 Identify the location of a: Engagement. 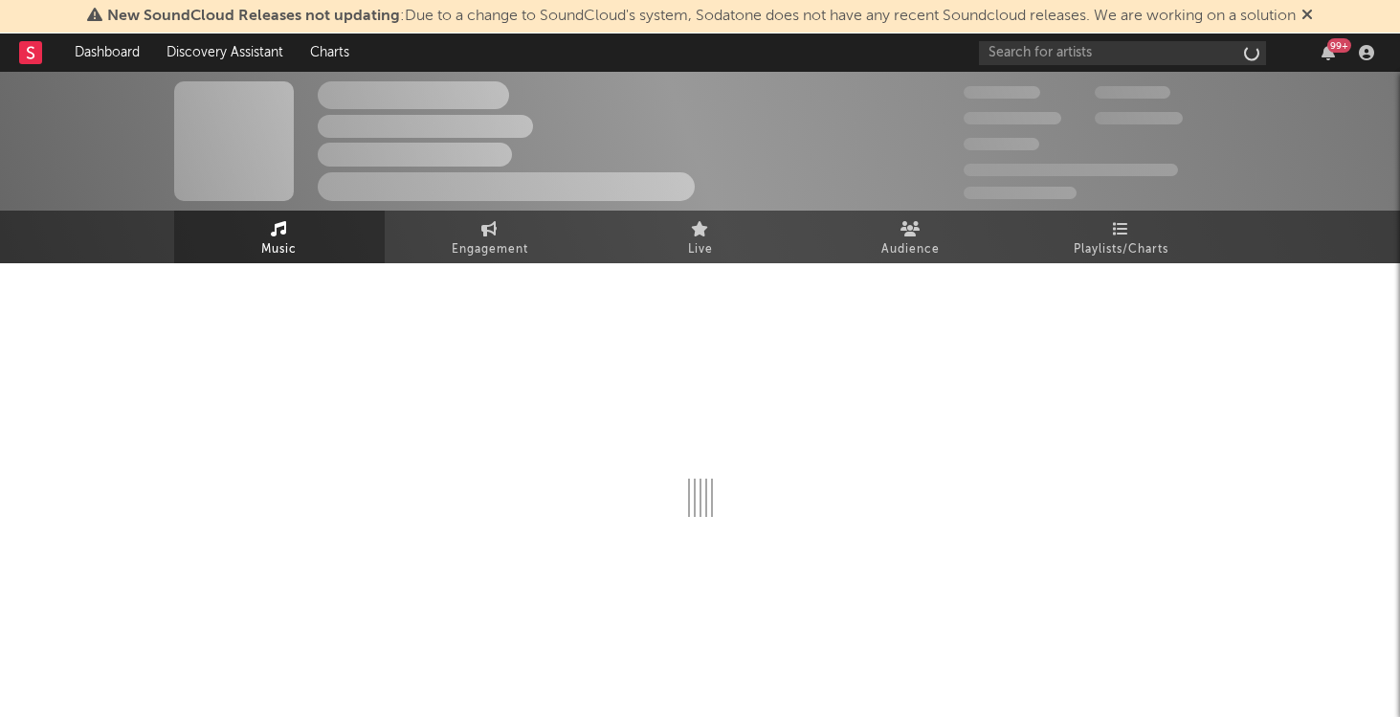
(490, 236).